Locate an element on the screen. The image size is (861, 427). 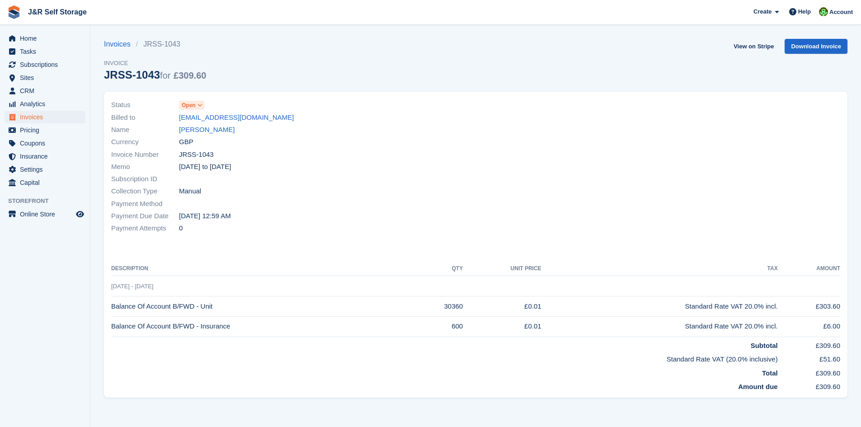
span: 0 is located at coordinates (181, 228).